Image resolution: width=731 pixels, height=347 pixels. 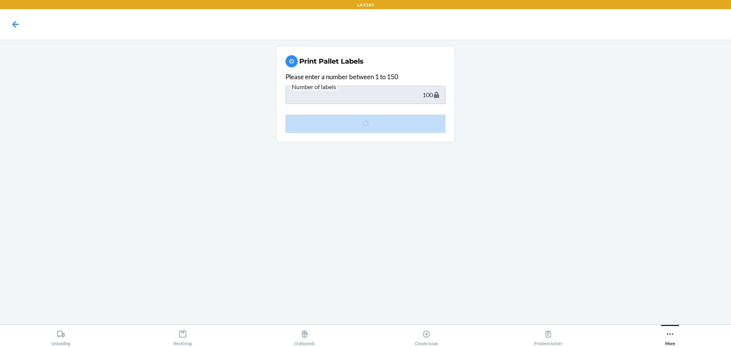 I want to click on div: Please enter a number between 1 to 150, so click(x=365, y=77).